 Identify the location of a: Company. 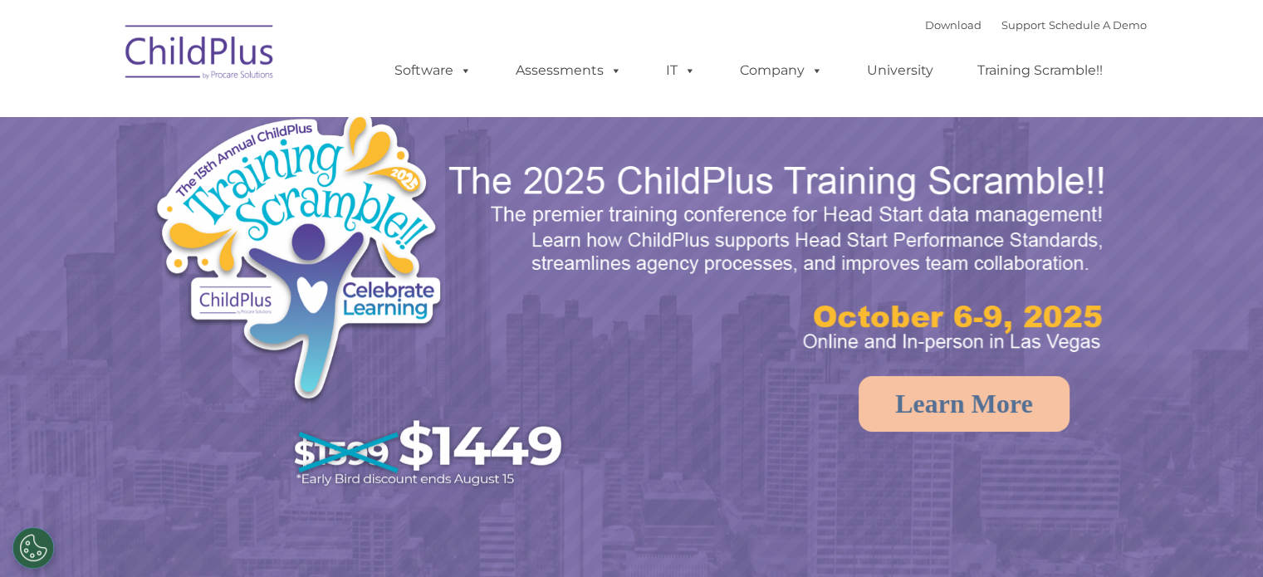
(782, 71).